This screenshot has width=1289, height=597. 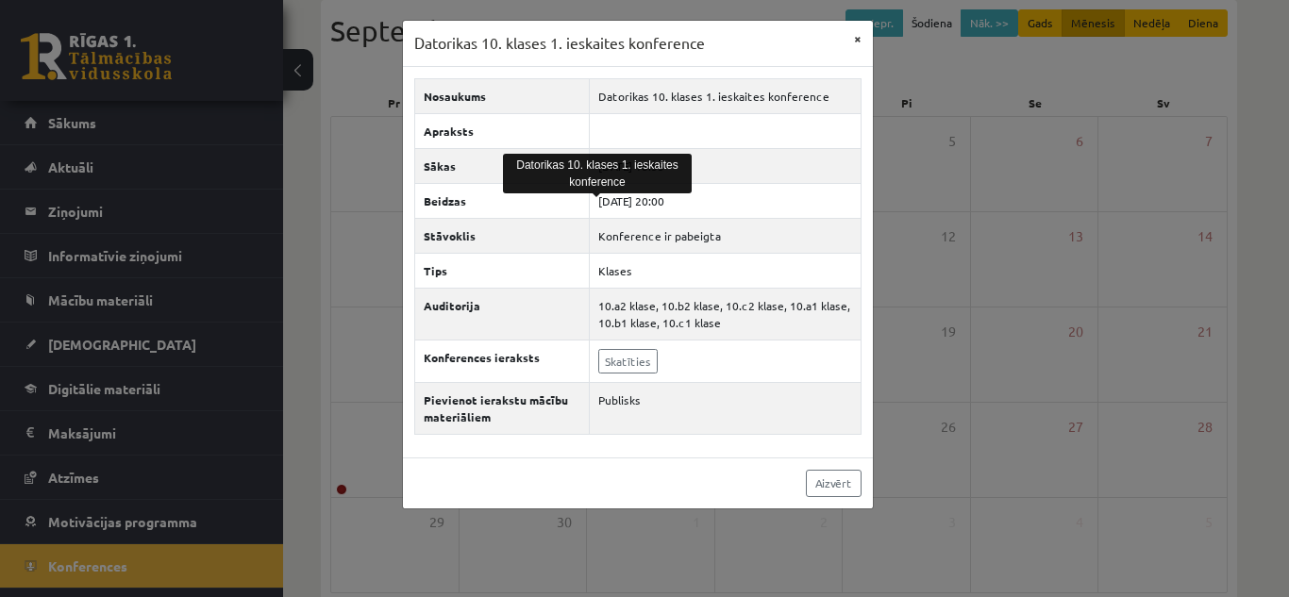 I want to click on th: Konferences ieraksts, so click(x=501, y=360).